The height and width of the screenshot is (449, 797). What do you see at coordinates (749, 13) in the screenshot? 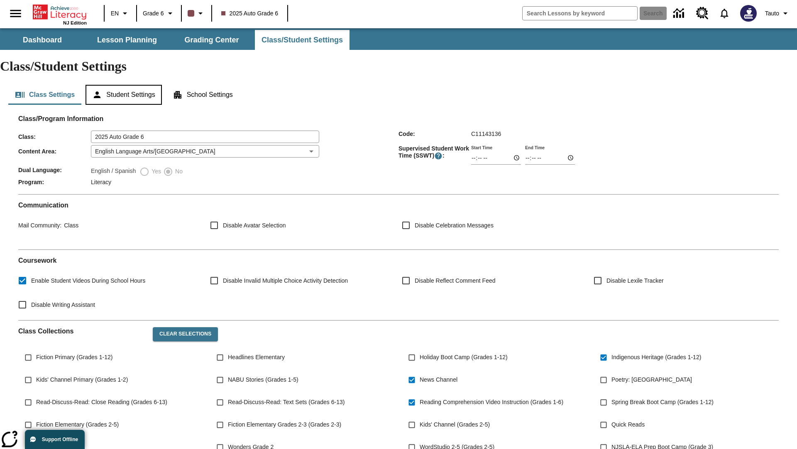
I see `button: Select a new avatar` at bounding box center [749, 13].